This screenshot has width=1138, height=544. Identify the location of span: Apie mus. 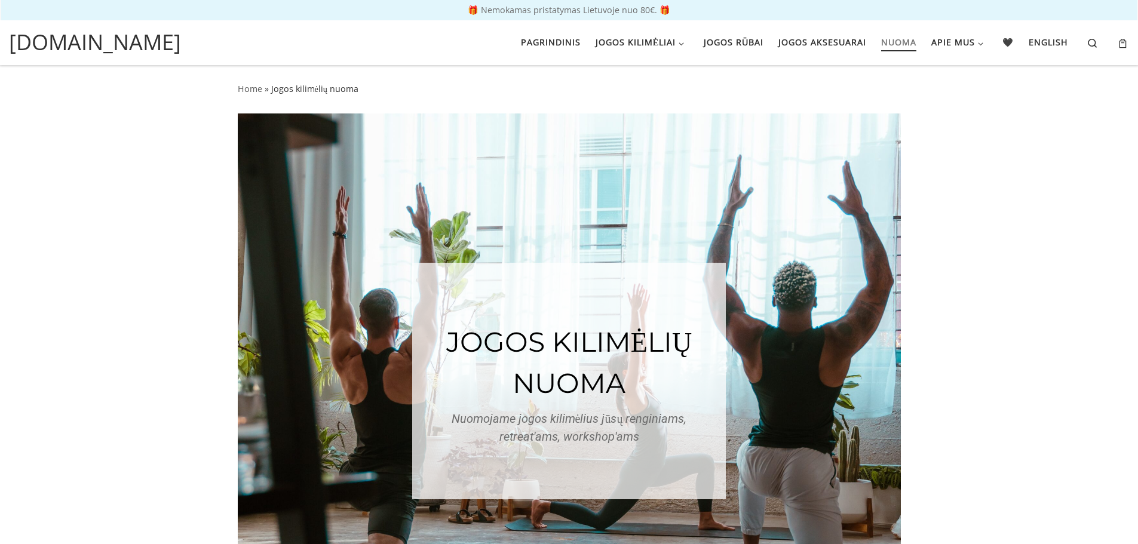
(953, 41).